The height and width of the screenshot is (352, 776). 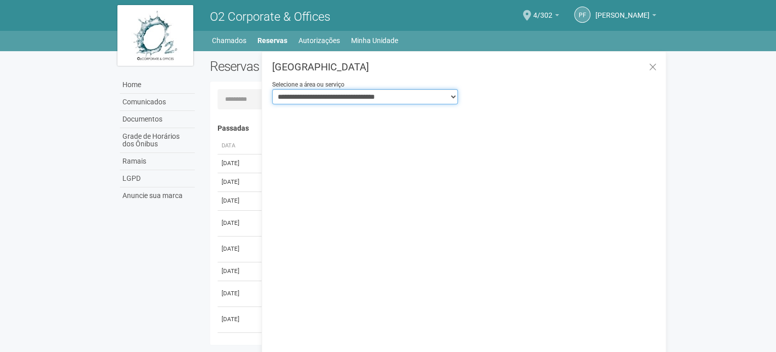 What do you see at coordinates (434, 128) in the screenshot?
I see `h4: Passadas` at bounding box center [434, 128].